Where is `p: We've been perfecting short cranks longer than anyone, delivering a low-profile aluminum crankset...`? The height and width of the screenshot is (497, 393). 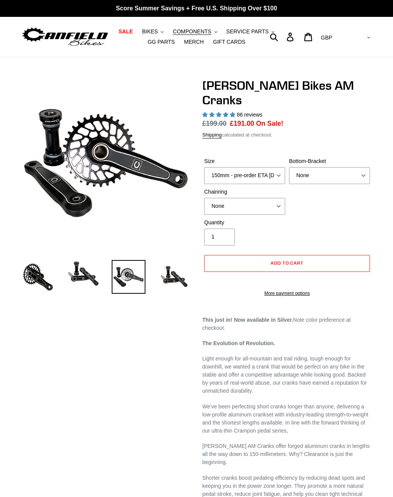 p: We've been perfecting short cranks longer than anyone, delivering a low-profile aluminum crankset... is located at coordinates (287, 419).